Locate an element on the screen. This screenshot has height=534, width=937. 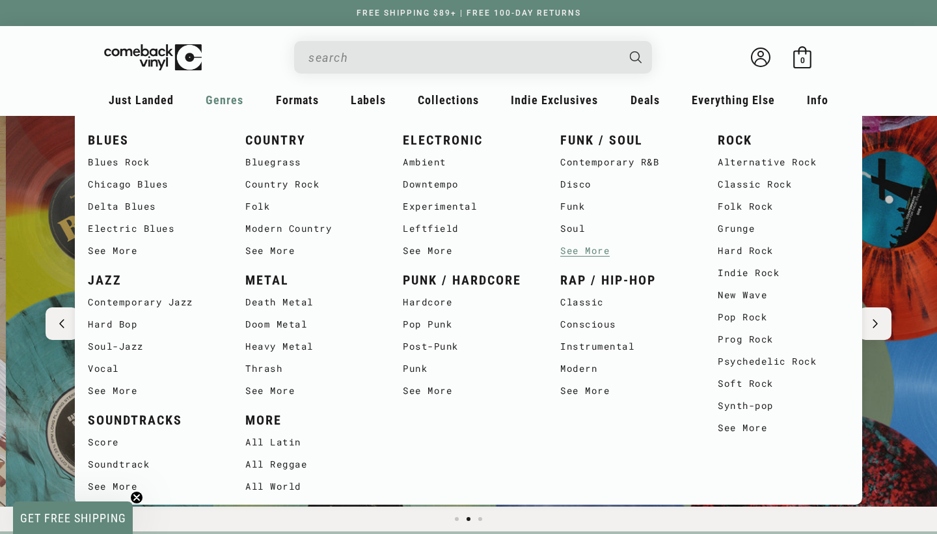
a: Pop Punk is located at coordinates (469, 324).